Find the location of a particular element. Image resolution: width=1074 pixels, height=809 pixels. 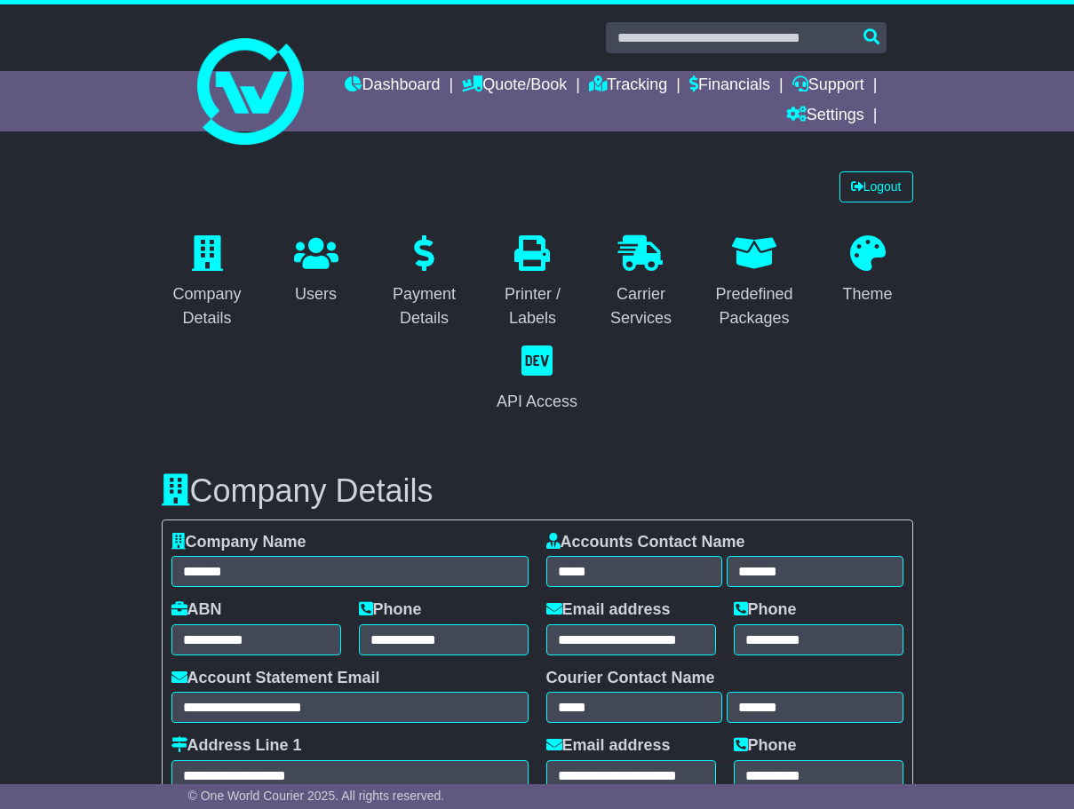

label: Accounts Contact Name is located at coordinates (646, 543).